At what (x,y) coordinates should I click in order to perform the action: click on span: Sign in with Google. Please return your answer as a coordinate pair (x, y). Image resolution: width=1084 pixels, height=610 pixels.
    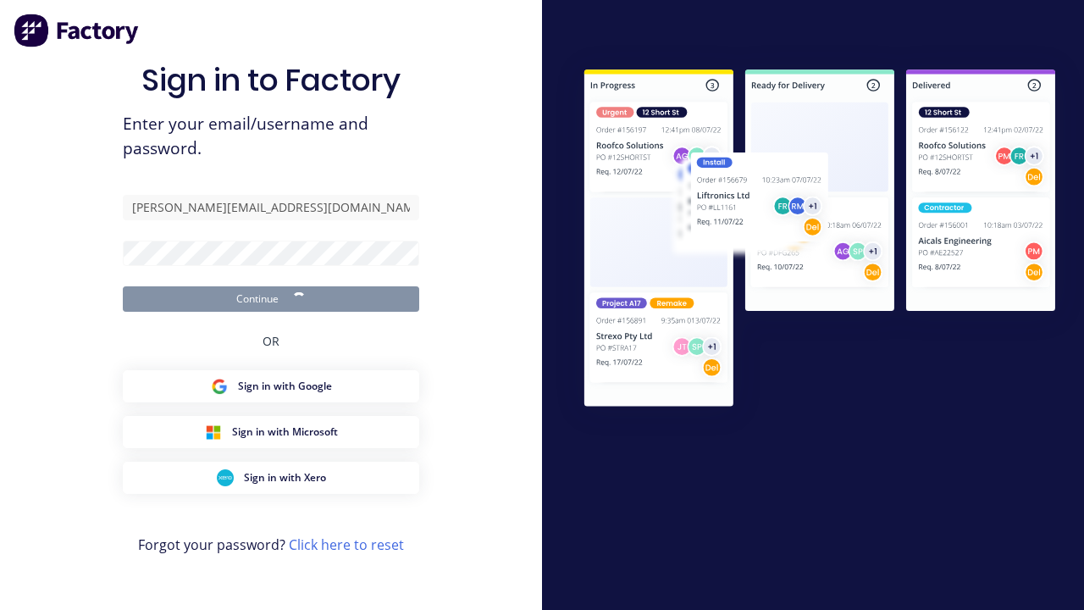
    Looking at the image, I should click on (285, 386).